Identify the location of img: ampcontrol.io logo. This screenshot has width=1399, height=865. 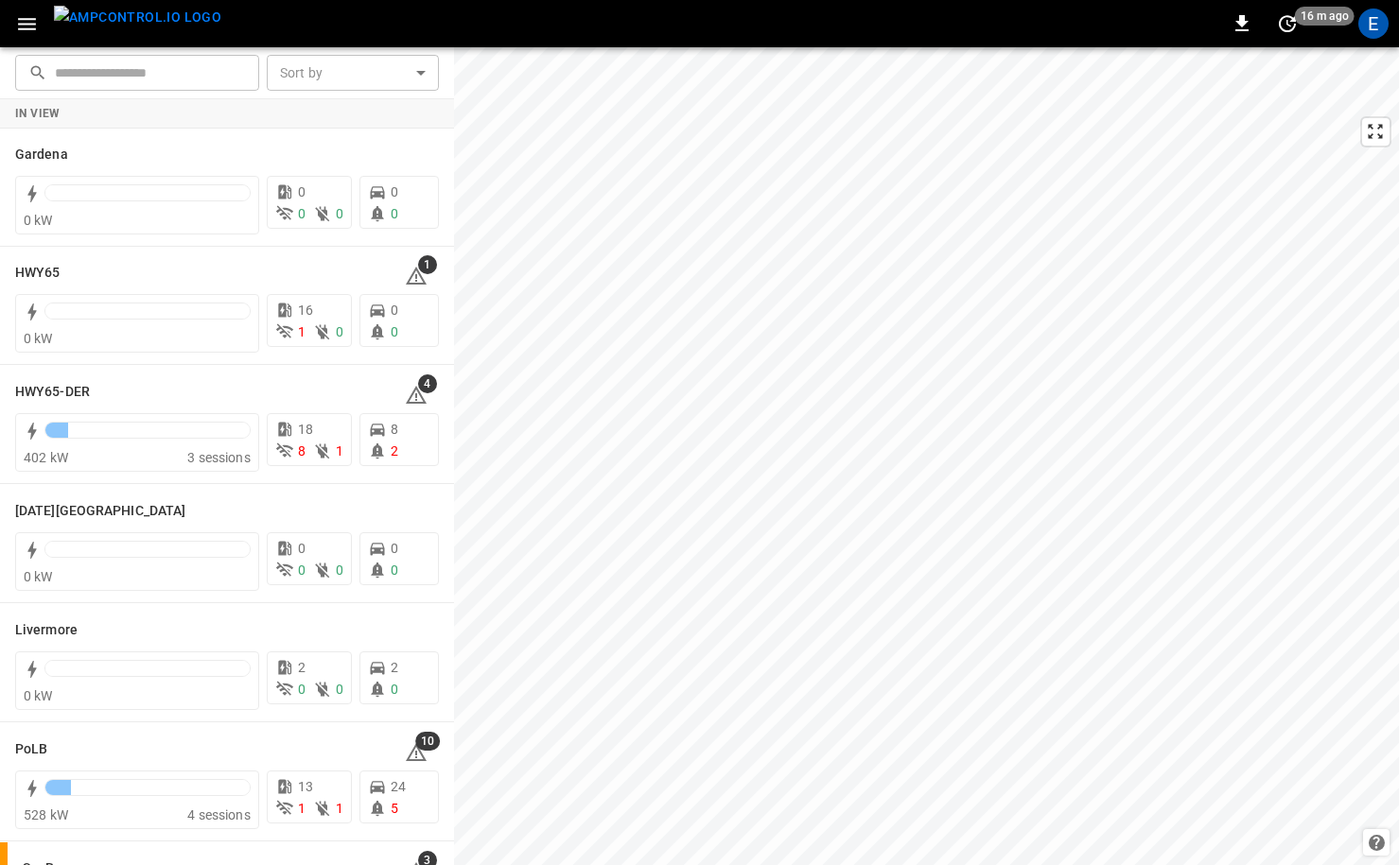
(137, 17).